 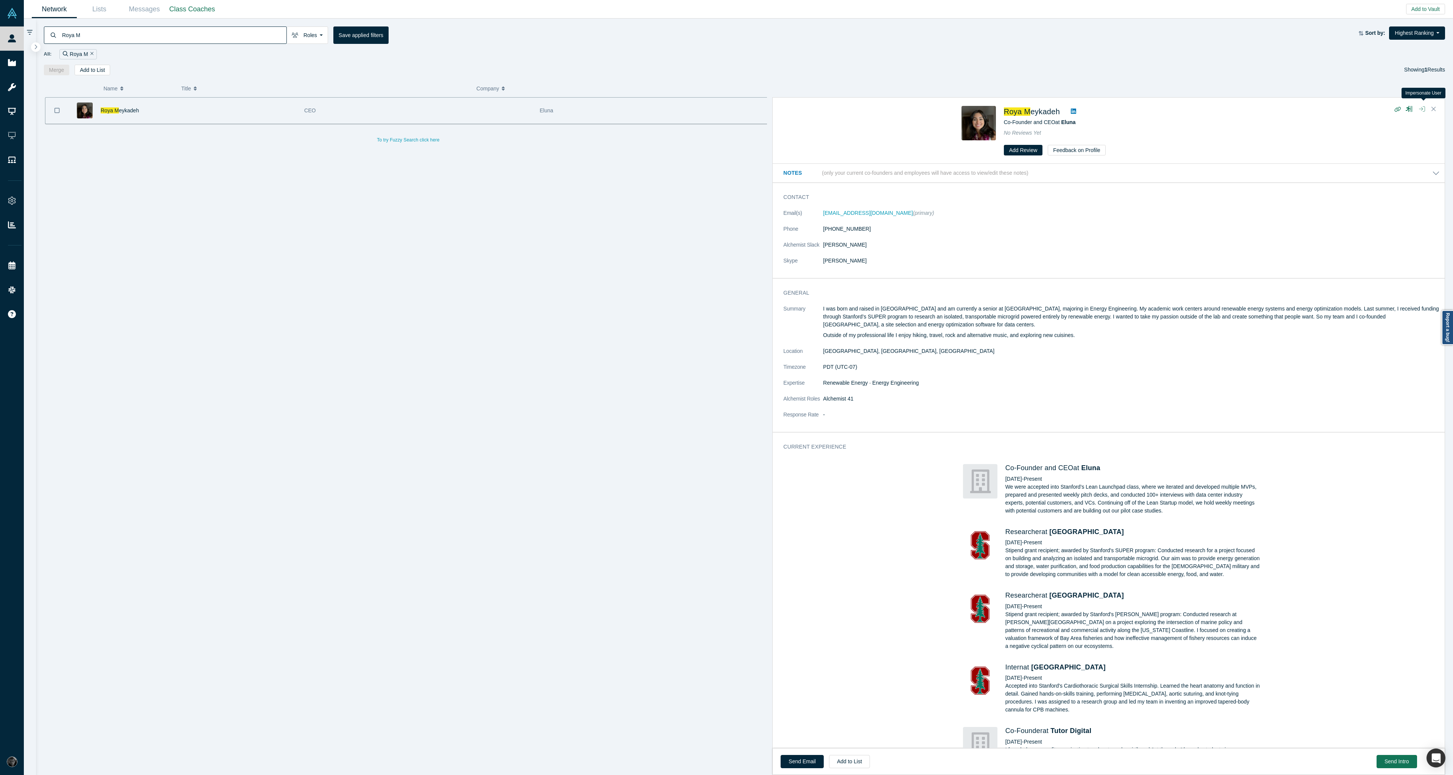 I want to click on h4: Co-Founder and CEO at, so click(x=1133, y=468).